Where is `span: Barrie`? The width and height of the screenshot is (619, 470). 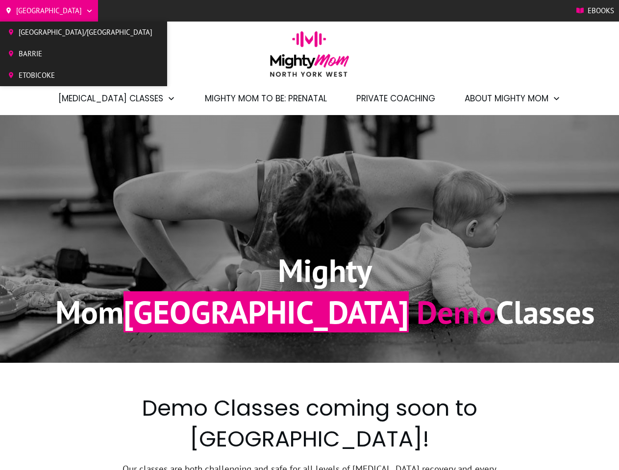 span: Barrie is located at coordinates (85, 54).